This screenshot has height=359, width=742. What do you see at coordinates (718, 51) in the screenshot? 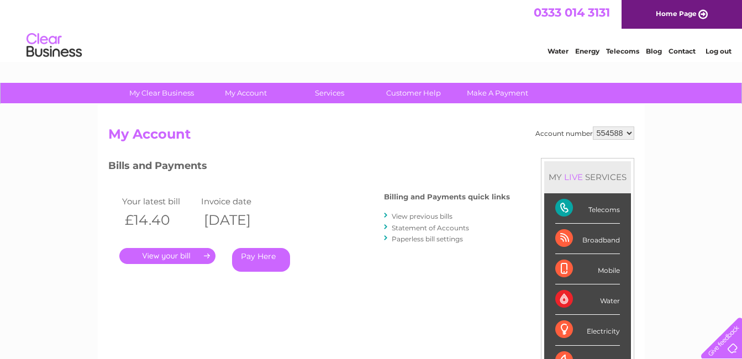
I see `a: Log out` at bounding box center [718, 51].